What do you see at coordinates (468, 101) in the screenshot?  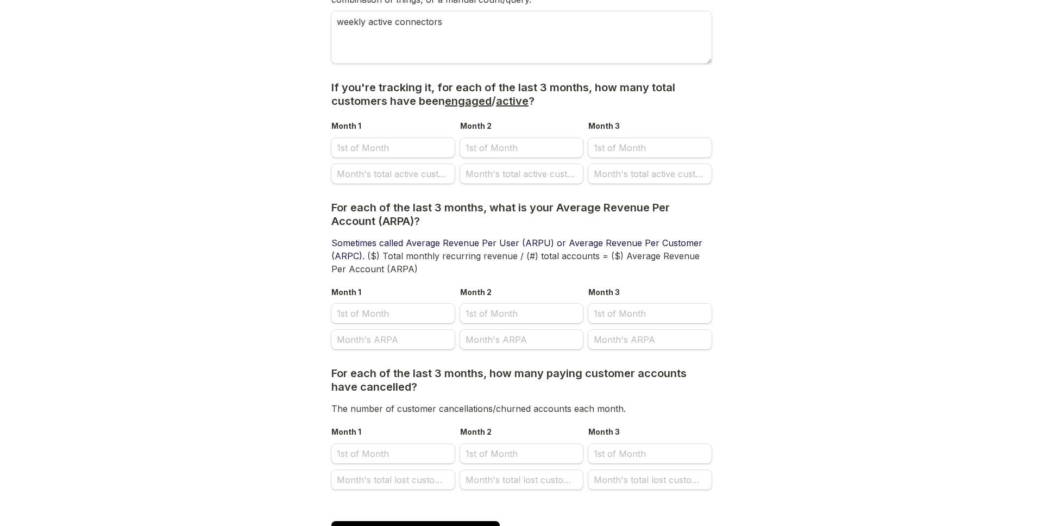 I see `span: engaged` at bounding box center [468, 101].